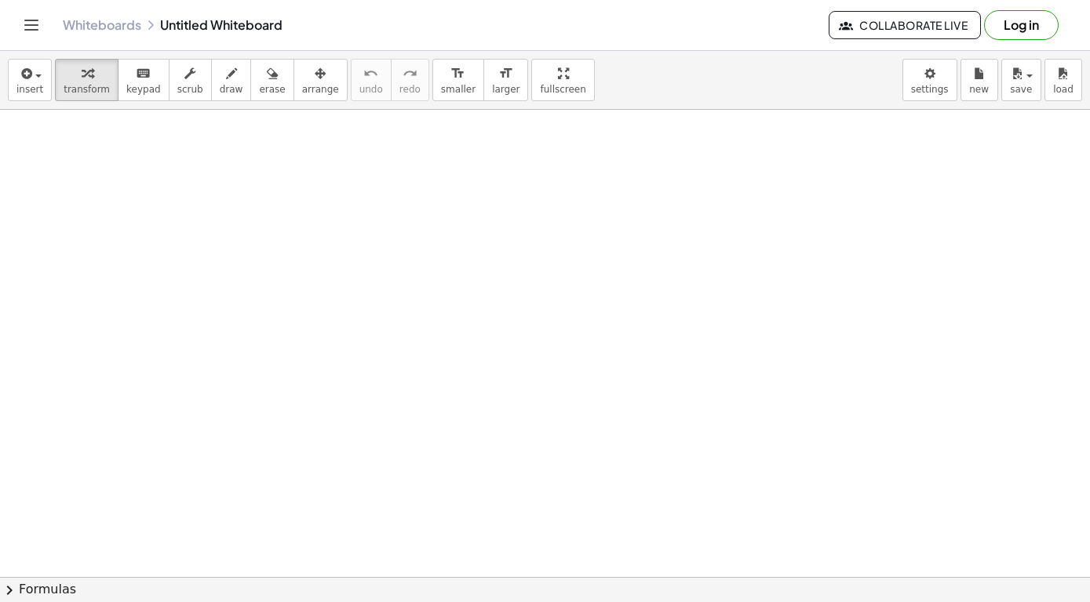 Image resolution: width=1090 pixels, height=602 pixels. What do you see at coordinates (1021, 89) in the screenshot?
I see `span: save` at bounding box center [1021, 89].